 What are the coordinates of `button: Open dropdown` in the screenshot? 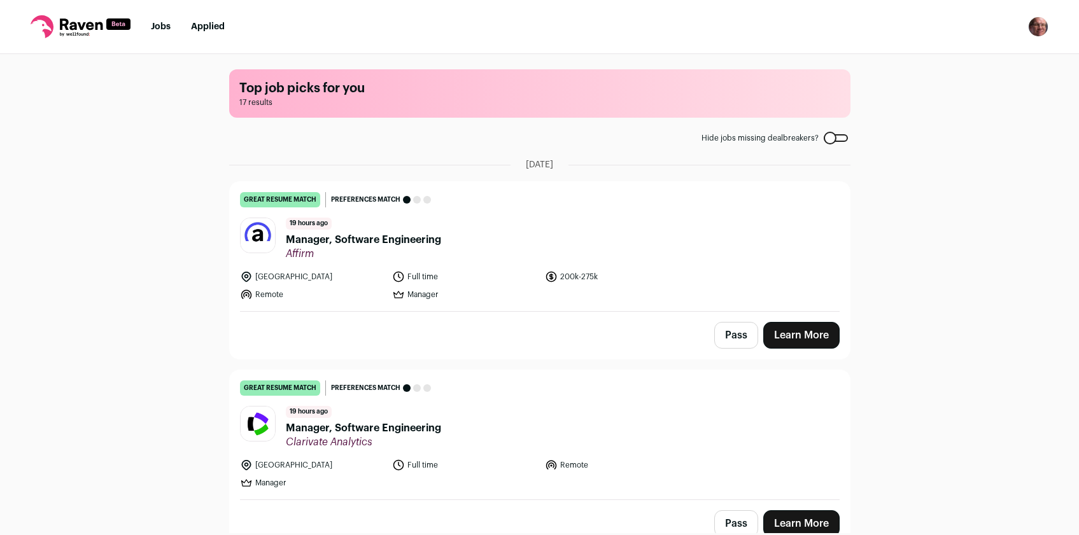 It's located at (1038, 27).